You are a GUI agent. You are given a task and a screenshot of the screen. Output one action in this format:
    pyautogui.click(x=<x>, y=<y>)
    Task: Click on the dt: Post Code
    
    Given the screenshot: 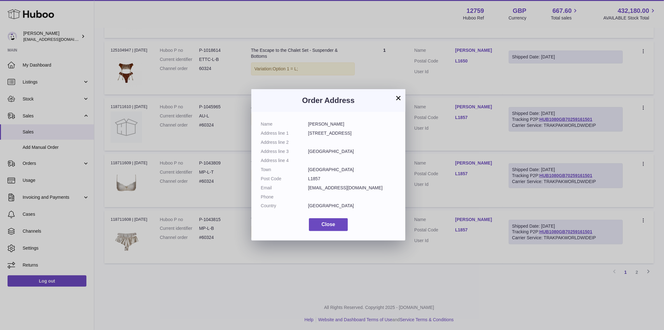 What is the action you would take?
    pyautogui.click(x=284, y=179)
    